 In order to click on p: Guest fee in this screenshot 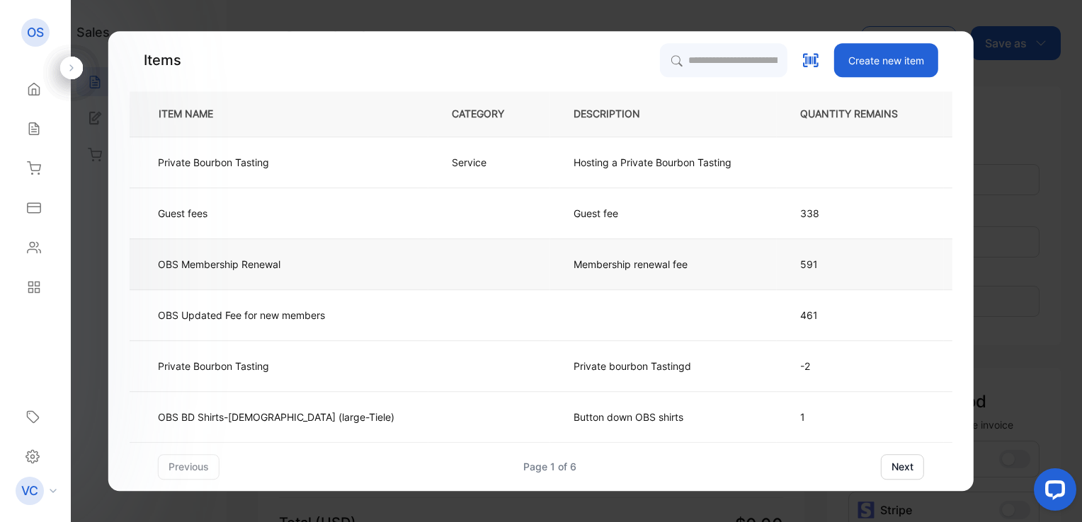, I will do `click(607, 213)`.